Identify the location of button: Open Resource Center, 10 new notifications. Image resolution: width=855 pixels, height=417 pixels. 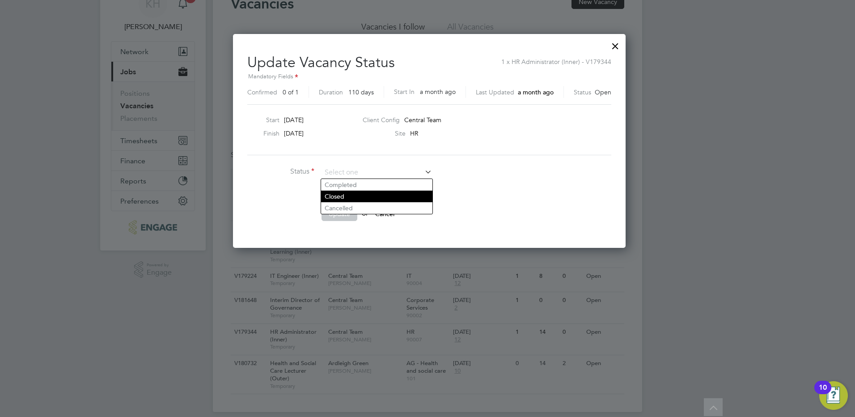
(833, 395).